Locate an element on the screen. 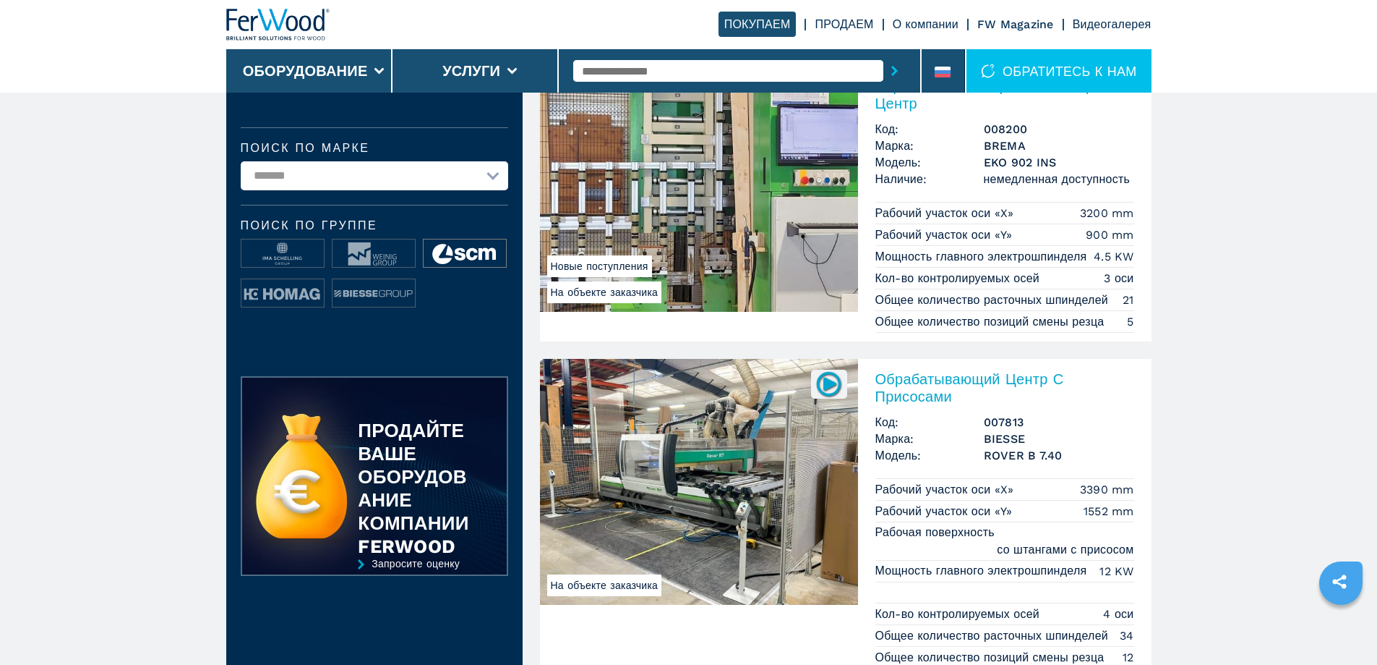 This screenshot has height=665, width=1377. h2: Вертикальный Обрабатывающий Центр is located at coordinates (1005, 95).